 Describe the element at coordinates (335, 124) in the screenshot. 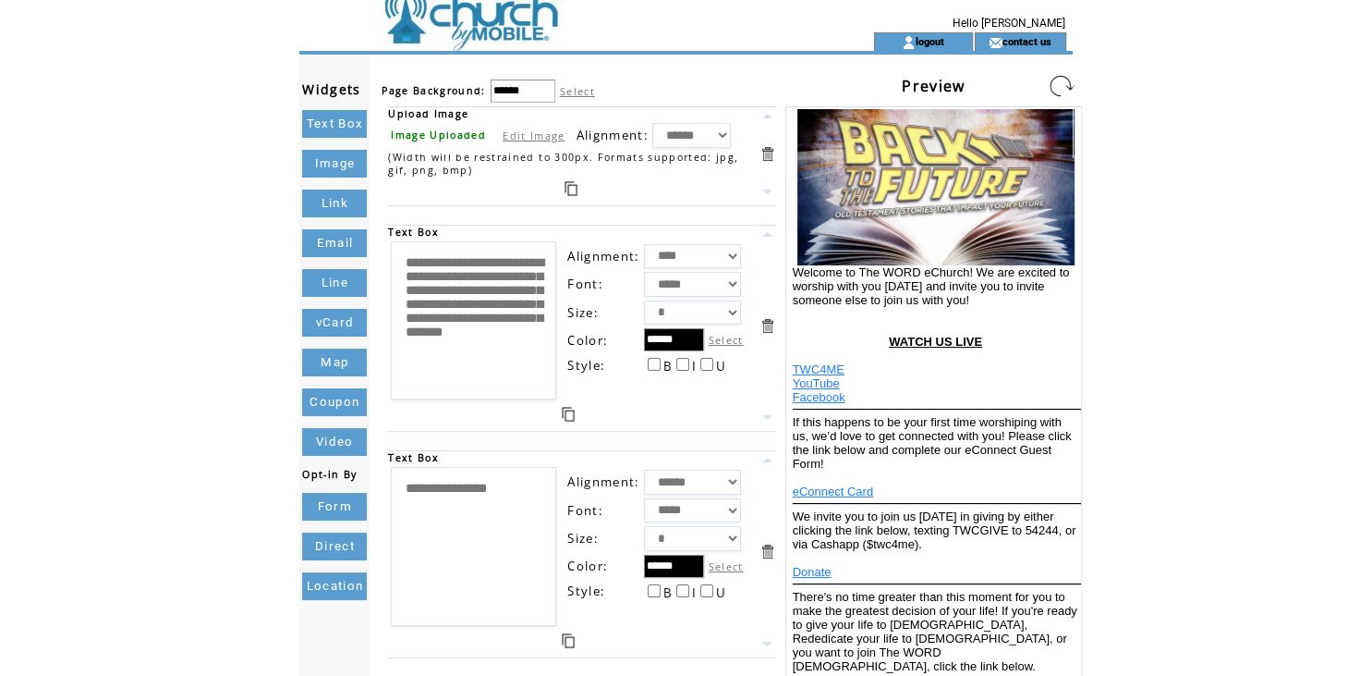

I see `a: Text Box` at that location.